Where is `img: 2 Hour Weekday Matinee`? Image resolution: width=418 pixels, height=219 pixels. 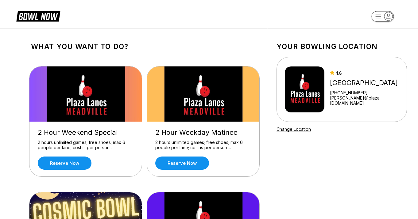
img: 2 Hour Weekday Matinee is located at coordinates (203, 94).